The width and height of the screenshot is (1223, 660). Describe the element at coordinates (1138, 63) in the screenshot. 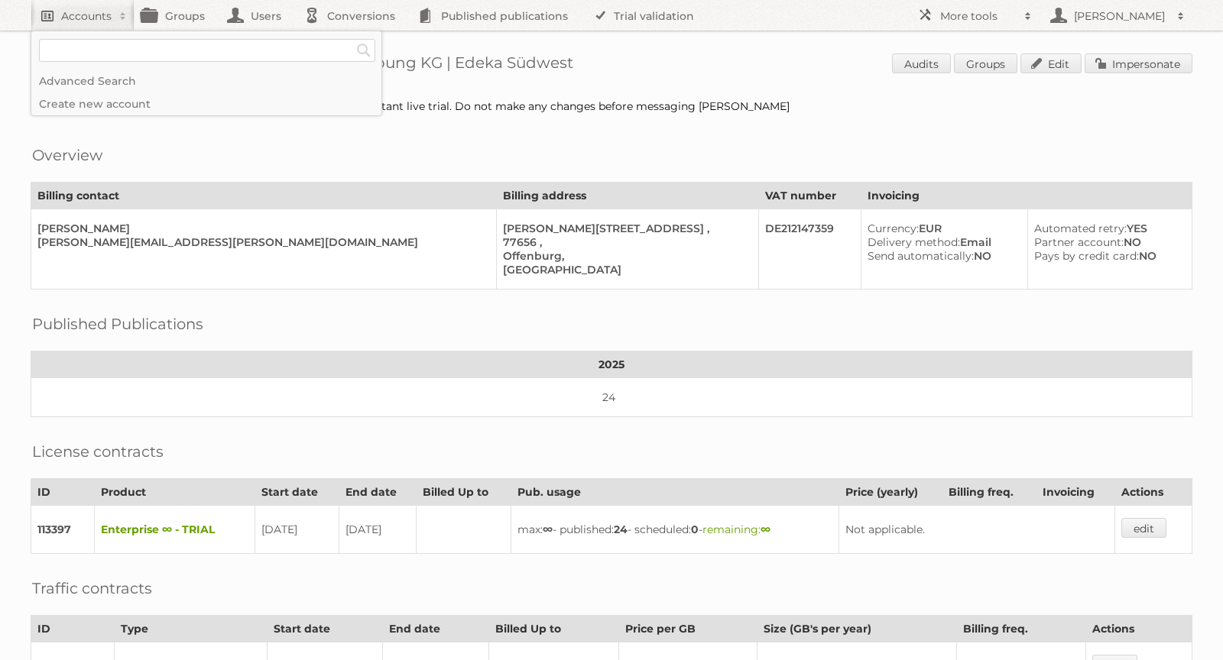

I see `a: Impersonate` at that location.